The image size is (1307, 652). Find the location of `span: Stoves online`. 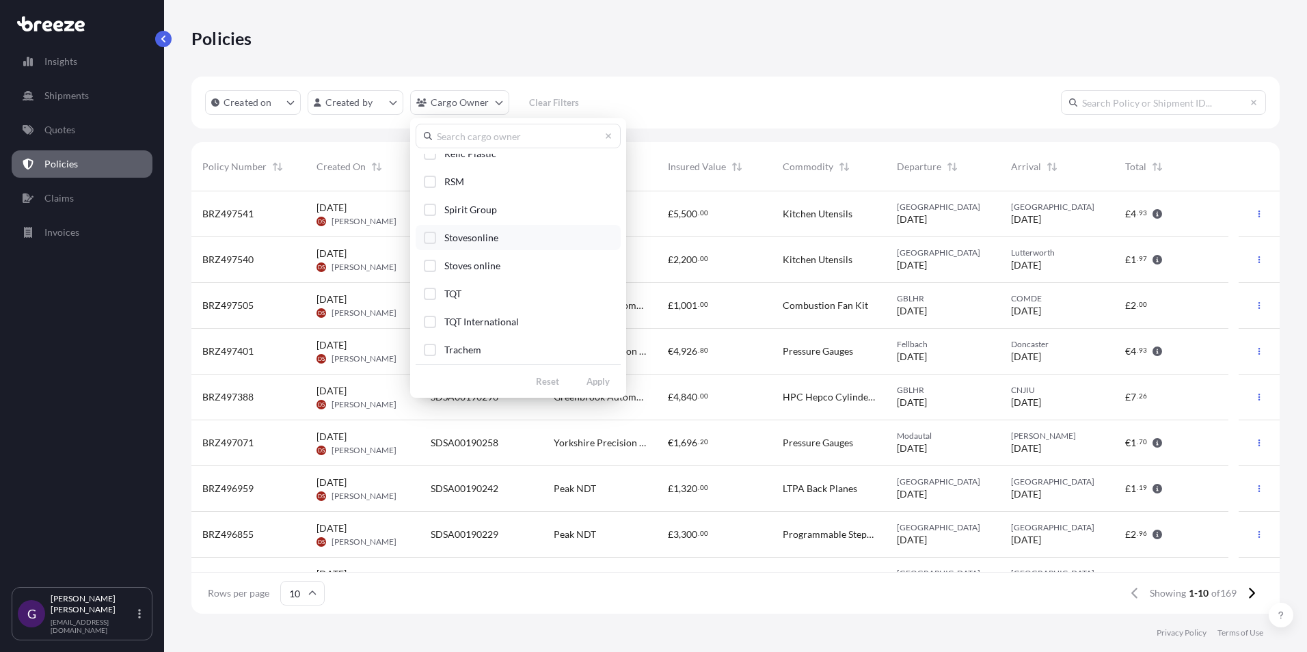

span: Stoves online is located at coordinates (473, 266).